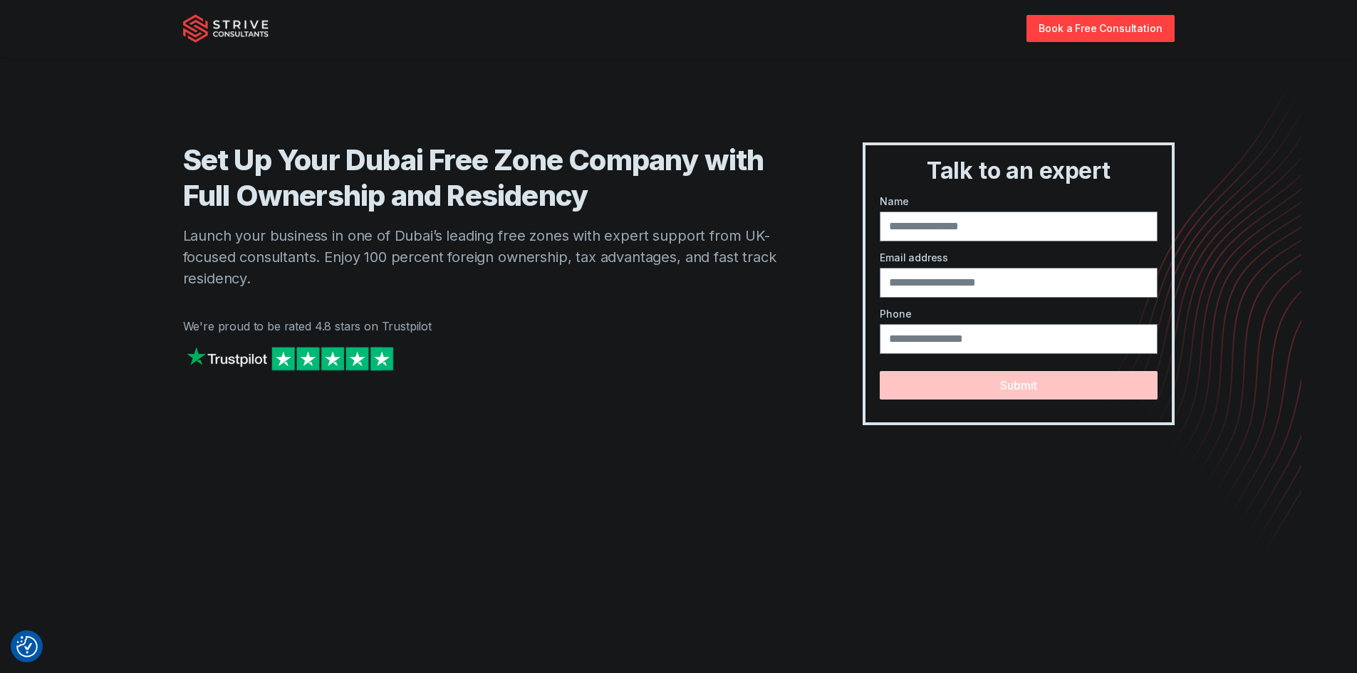 This screenshot has height=673, width=1357. I want to click on img: Strive on Trustpilot, so click(290, 358).